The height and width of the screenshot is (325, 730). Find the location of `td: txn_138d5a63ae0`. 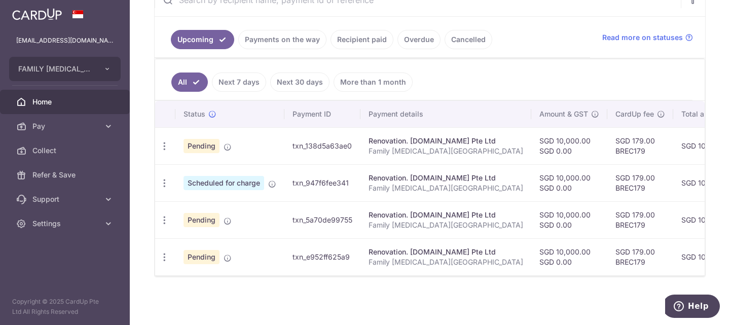

td: txn_138d5a63ae0 is located at coordinates (322, 145).